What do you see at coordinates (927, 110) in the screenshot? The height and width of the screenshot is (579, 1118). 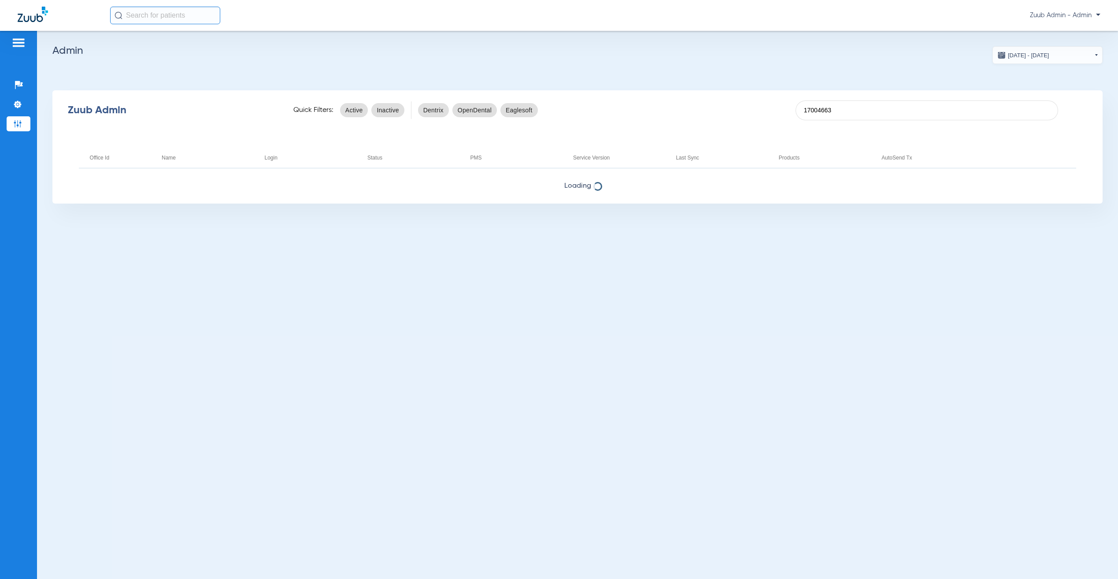 I see `input: SEARCH office ID, email, name` at bounding box center [927, 110].